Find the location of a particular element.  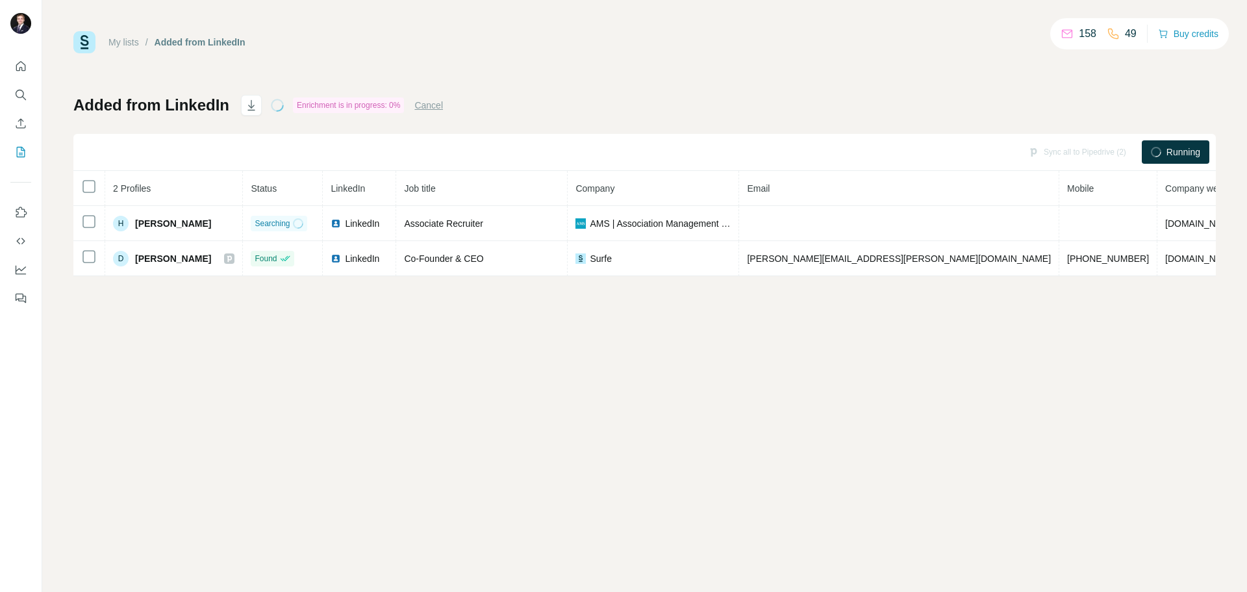

span: Status is located at coordinates (264, 188).